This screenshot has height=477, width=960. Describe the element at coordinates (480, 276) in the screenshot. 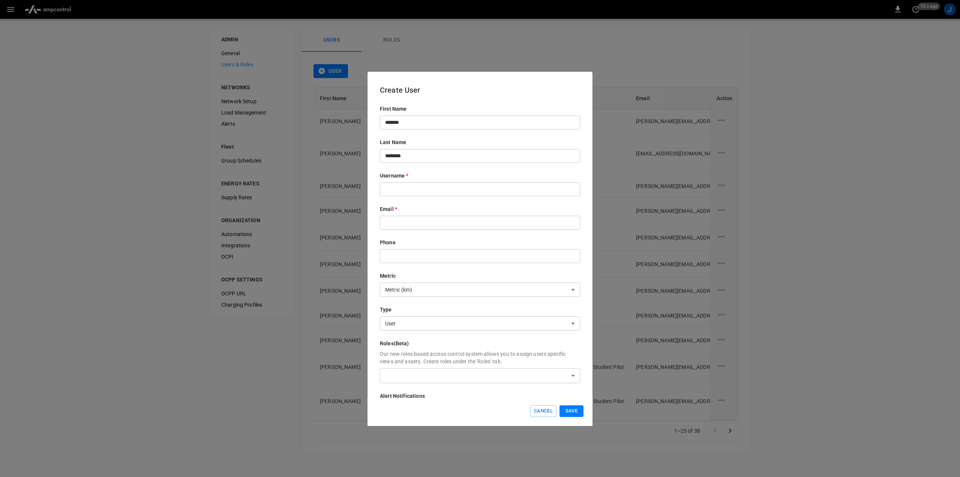

I see `p: Metric` at that location.